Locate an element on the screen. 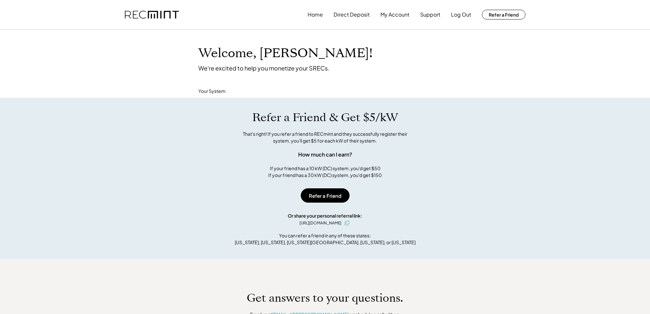 The width and height of the screenshot is (650, 314). div: If your friend has a 10 kW (DC) system, you'd get $50 If your friend has a 30 kW (DC) system, you... is located at coordinates (325, 172).